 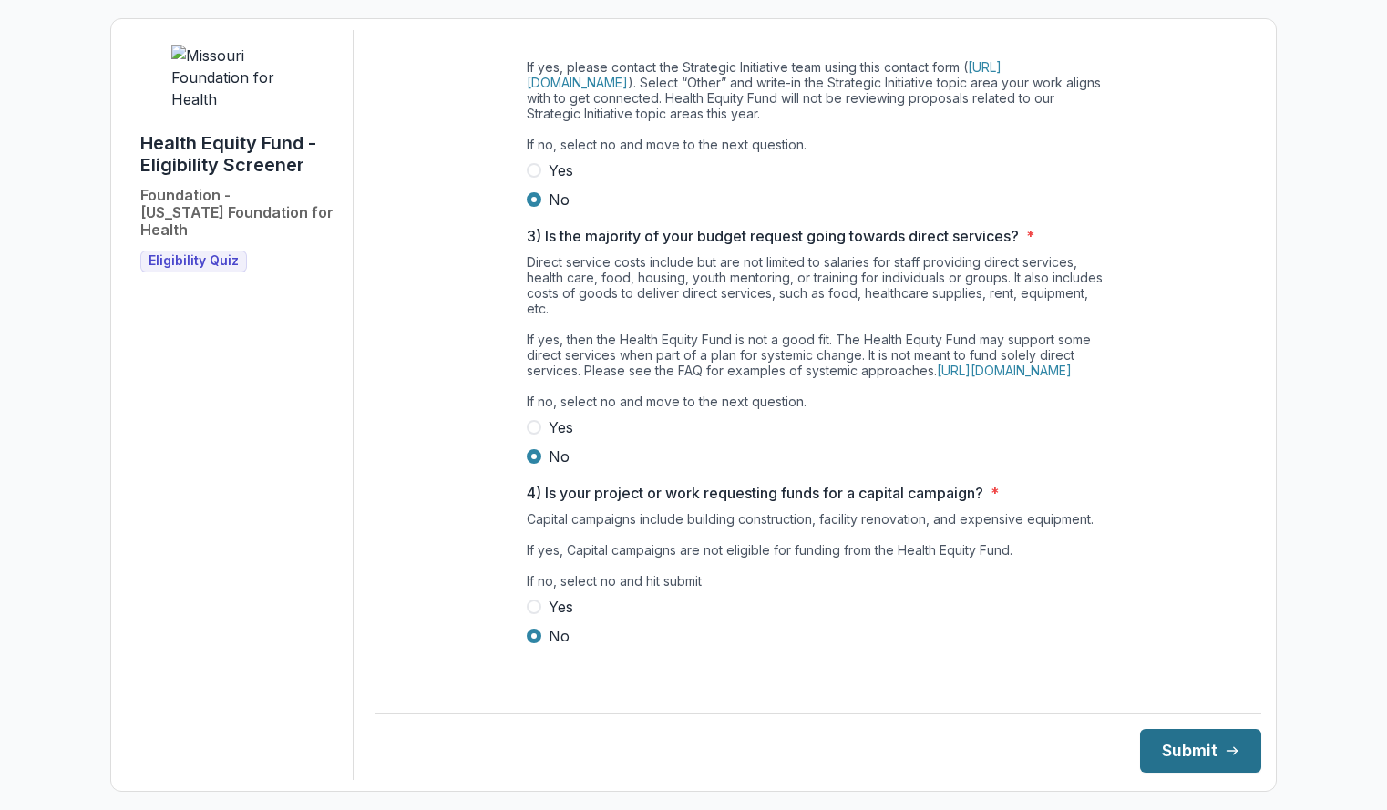 I want to click on p: 4) Is your project or work requesting funds for a capital campaign?, so click(x=754, y=493).